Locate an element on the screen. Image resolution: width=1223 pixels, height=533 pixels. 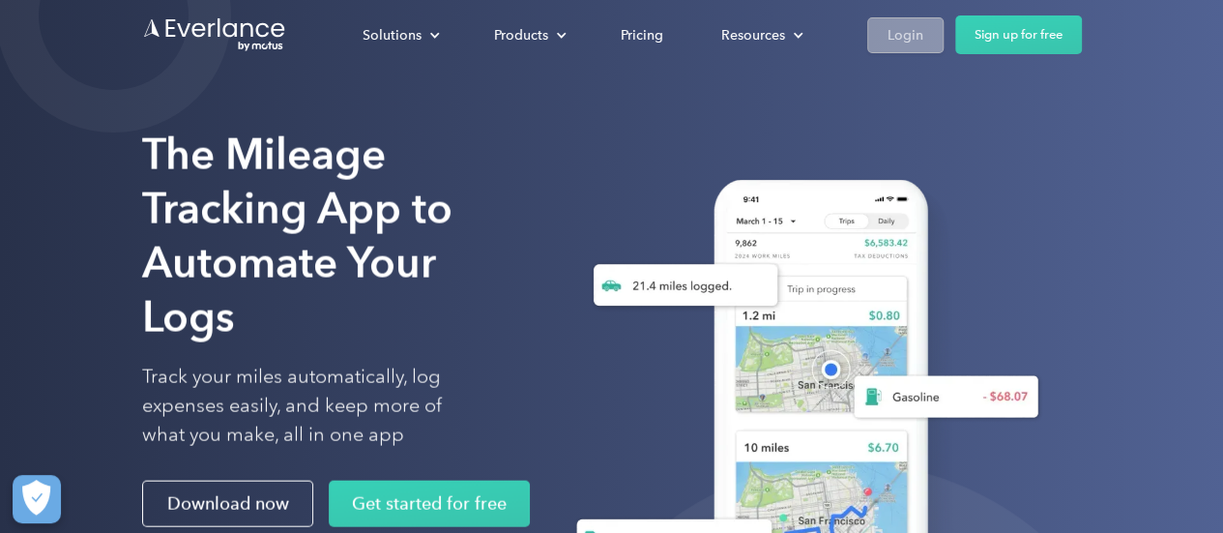
strong: The Mileage Tracking App to Automate Your Logs is located at coordinates (297, 235).